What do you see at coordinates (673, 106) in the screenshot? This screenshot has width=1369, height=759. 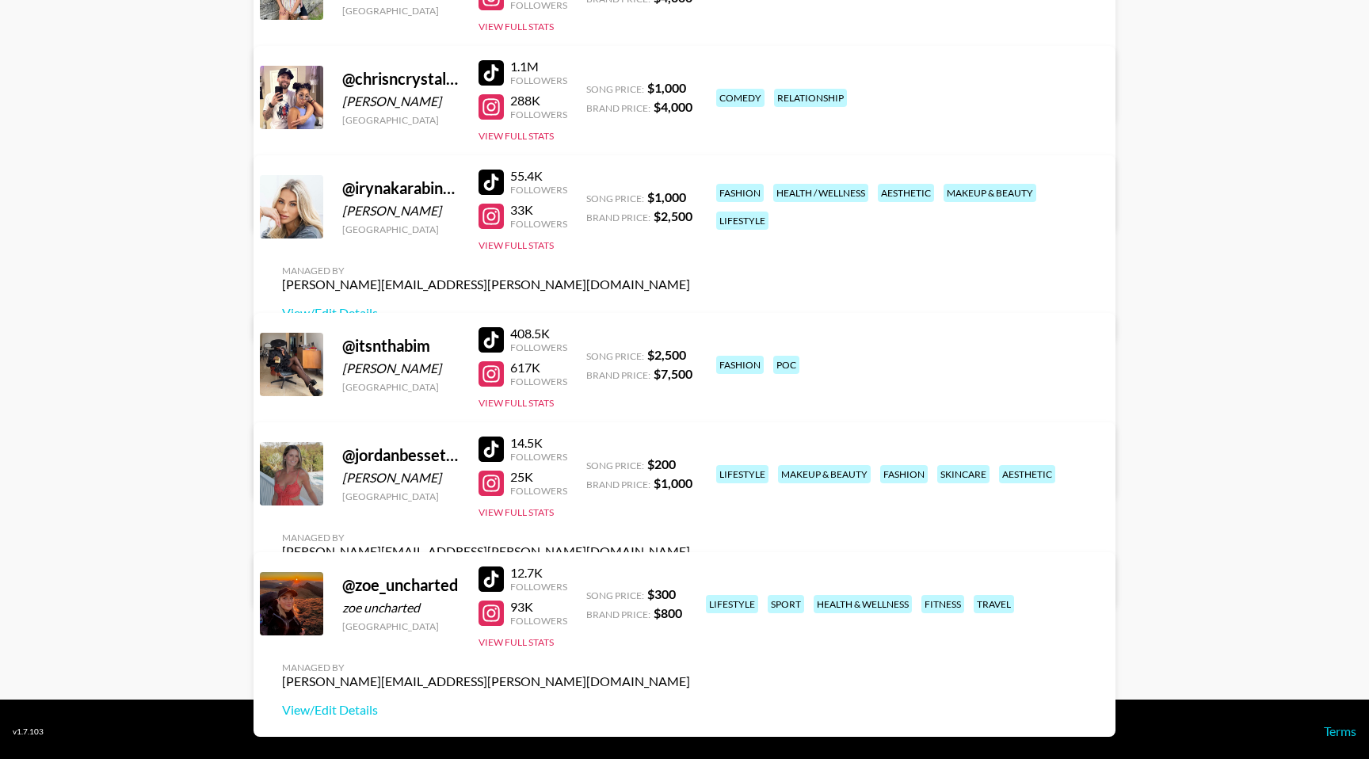 I see `strong: $ 4,000` at bounding box center [673, 106].